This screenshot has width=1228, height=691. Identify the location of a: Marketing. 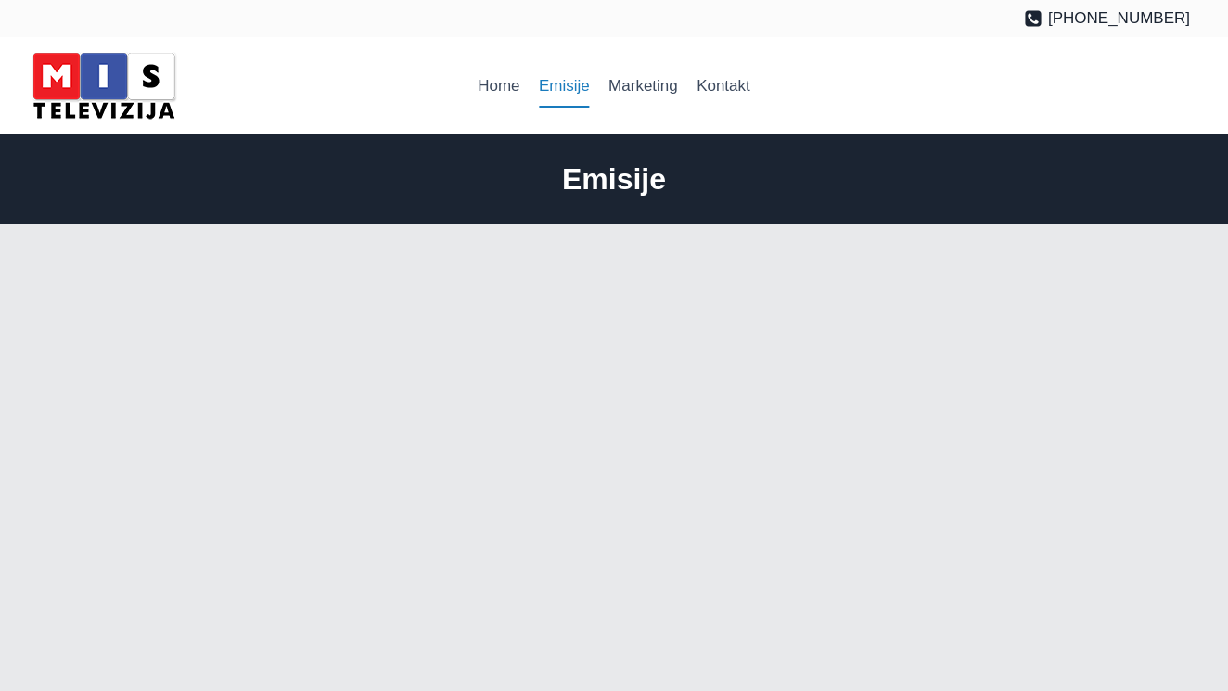
(643, 86).